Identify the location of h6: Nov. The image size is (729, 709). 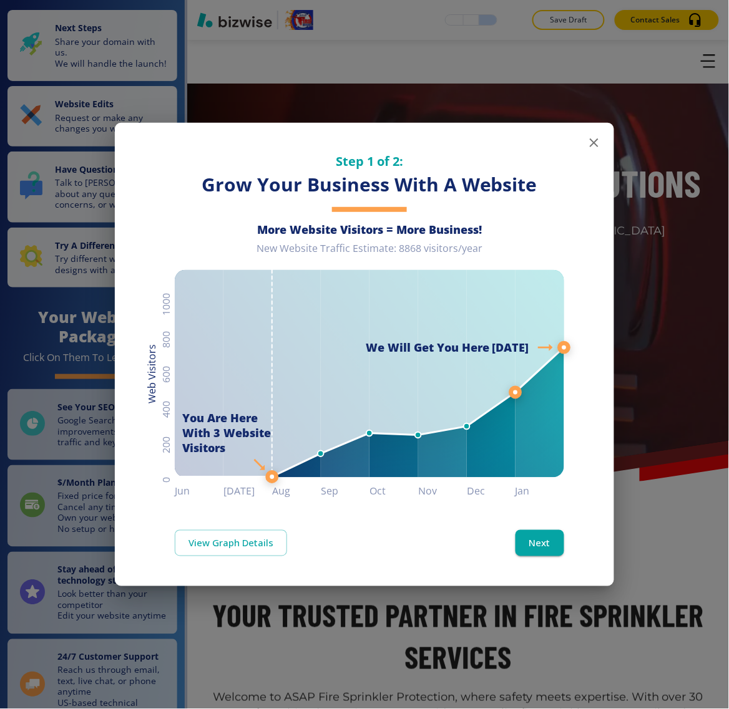
(442, 492).